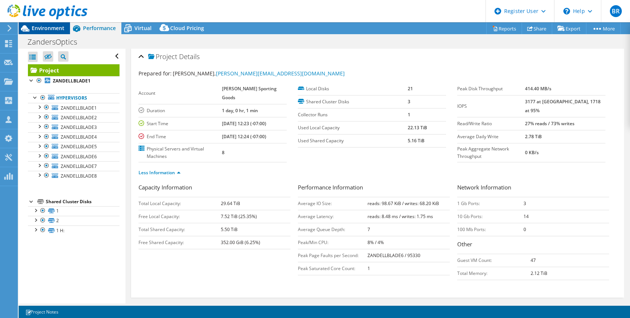 Image resolution: width=630 pixels, height=318 pixels. Describe the element at coordinates (99, 28) in the screenshot. I see `span: Performance` at that location.